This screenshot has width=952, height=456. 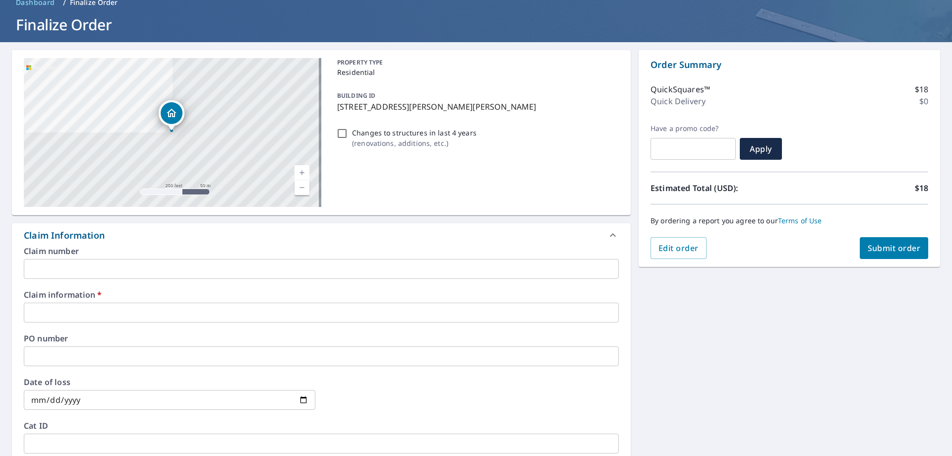 What do you see at coordinates (693, 128) in the screenshot?
I see `label: Have a promo code?` at bounding box center [693, 128].